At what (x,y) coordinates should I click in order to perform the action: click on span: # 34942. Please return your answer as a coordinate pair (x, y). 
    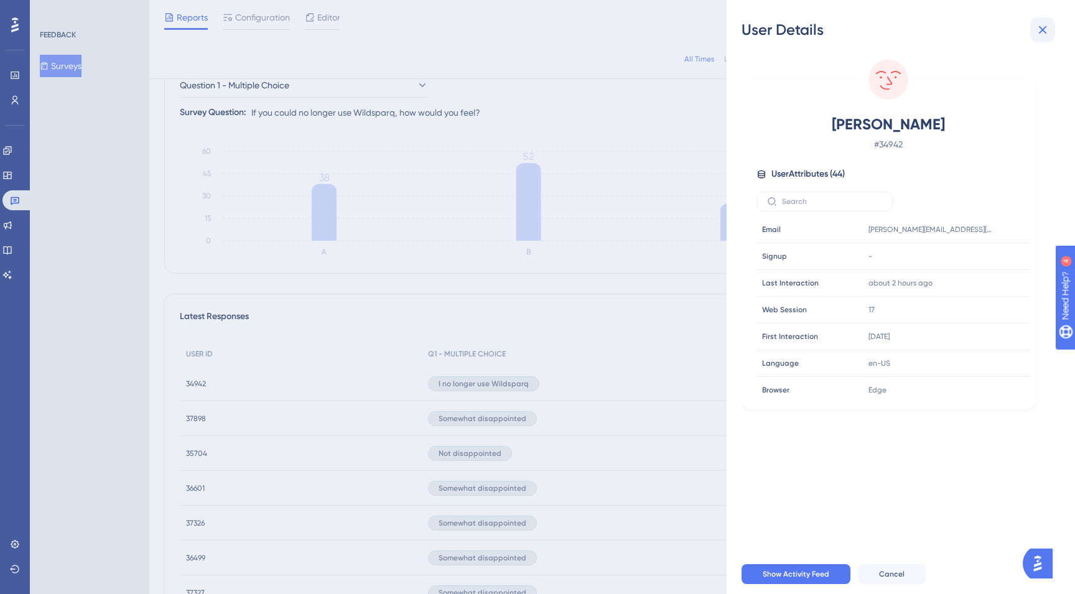
    Looking at the image, I should click on (888, 144).